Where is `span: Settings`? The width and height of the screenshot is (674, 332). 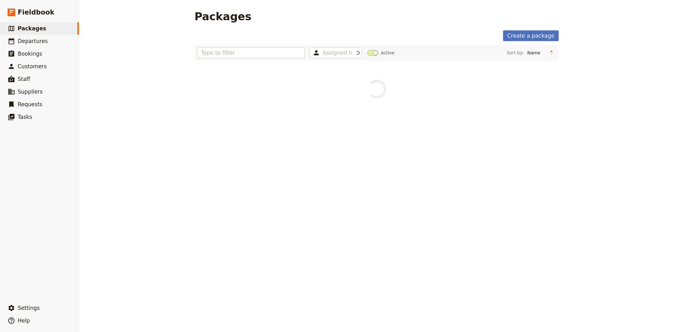 span: Settings is located at coordinates (29, 308).